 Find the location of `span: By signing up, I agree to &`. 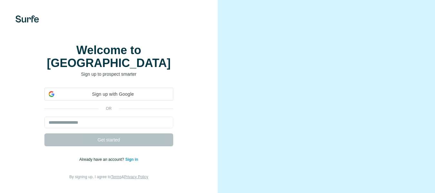

span: By signing up, I agree to & is located at coordinates (108, 177).